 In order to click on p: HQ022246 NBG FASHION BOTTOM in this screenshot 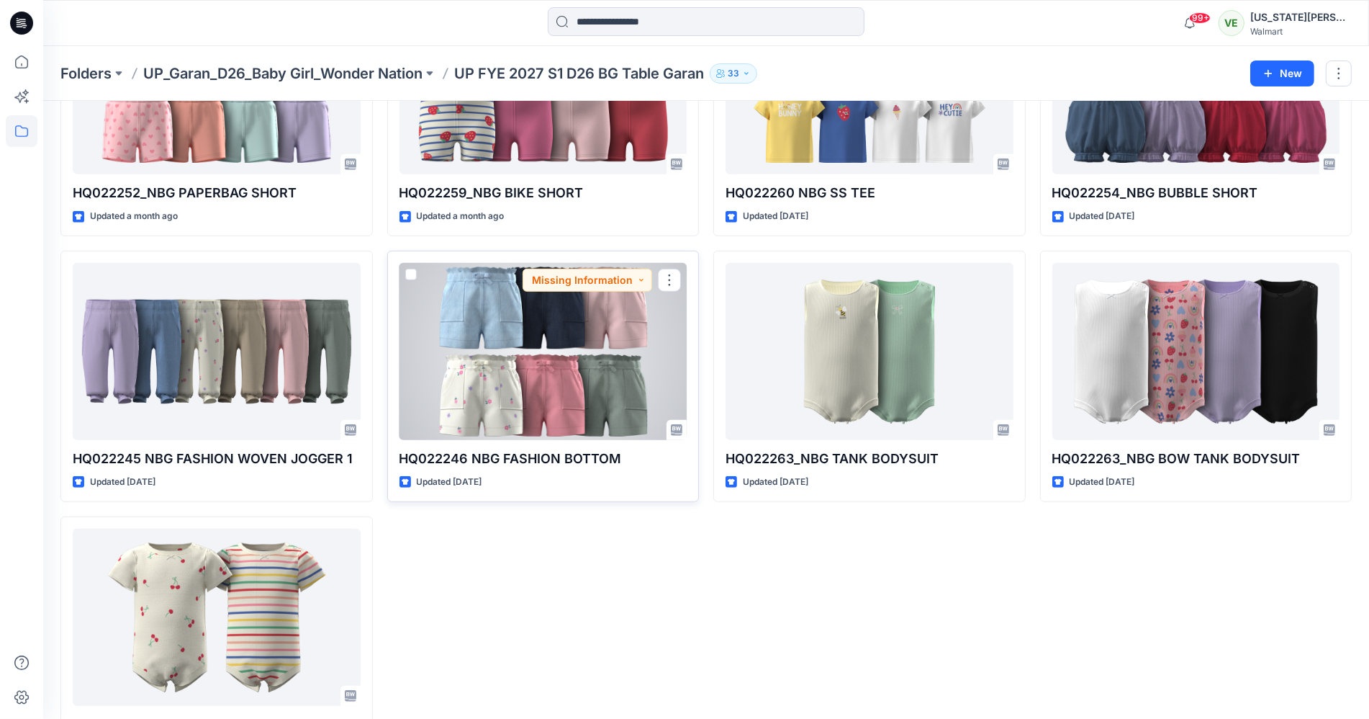, I will do `click(544, 459)`.